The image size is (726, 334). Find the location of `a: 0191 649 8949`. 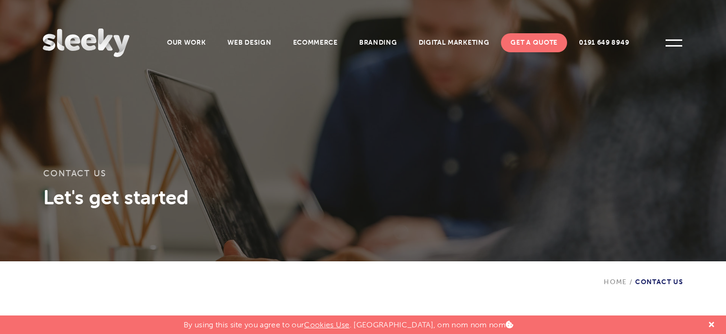

a: 0191 649 8949 is located at coordinates (604, 43).